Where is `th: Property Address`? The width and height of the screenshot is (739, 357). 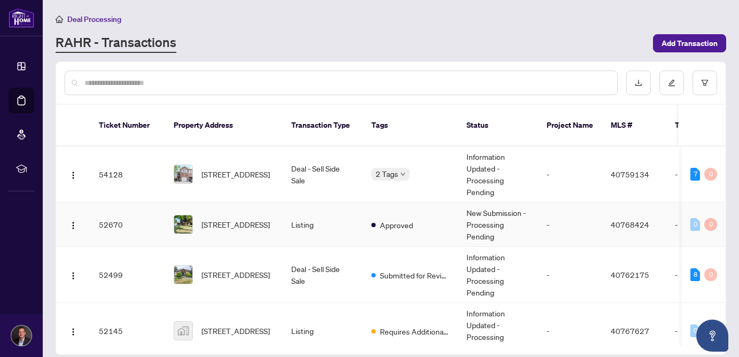
th: Property Address is located at coordinates (224, 126).